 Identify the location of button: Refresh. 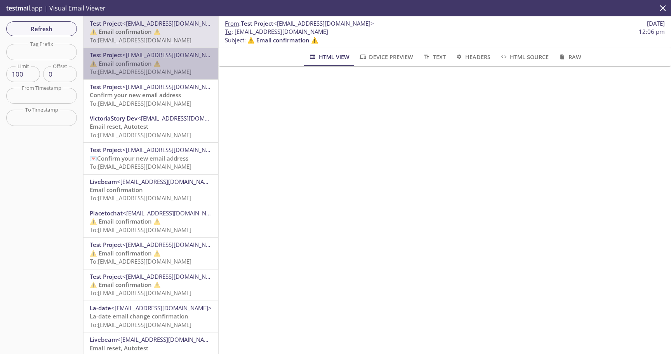
(42, 29).